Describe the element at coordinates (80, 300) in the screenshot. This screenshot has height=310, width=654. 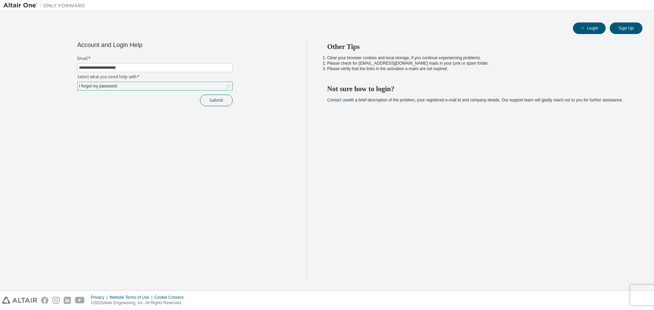
I see `img: youtube.svg` at that location.